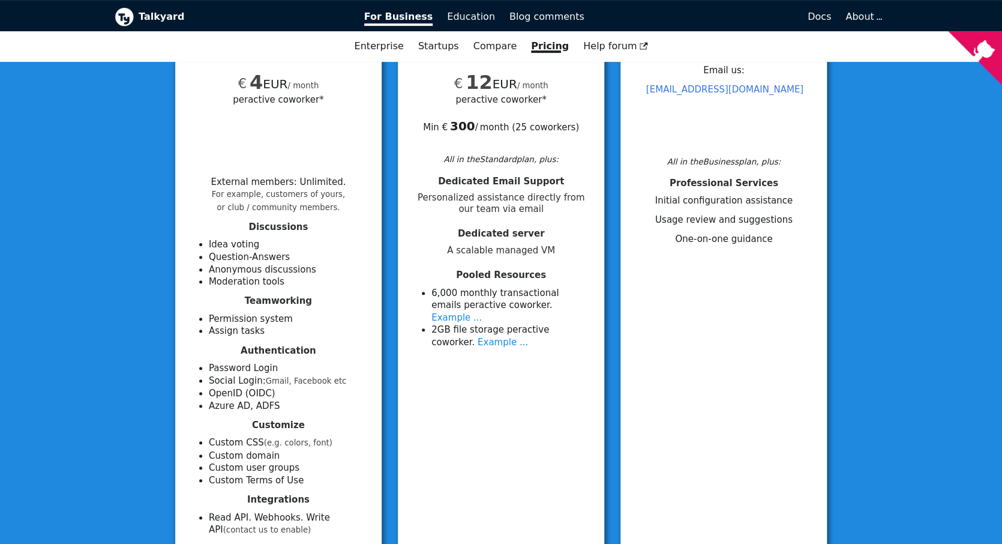 This screenshot has width=1002, height=544. I want to click on li: 6 ,000 monthly transactional emails per active coworker ., so click(511, 306).